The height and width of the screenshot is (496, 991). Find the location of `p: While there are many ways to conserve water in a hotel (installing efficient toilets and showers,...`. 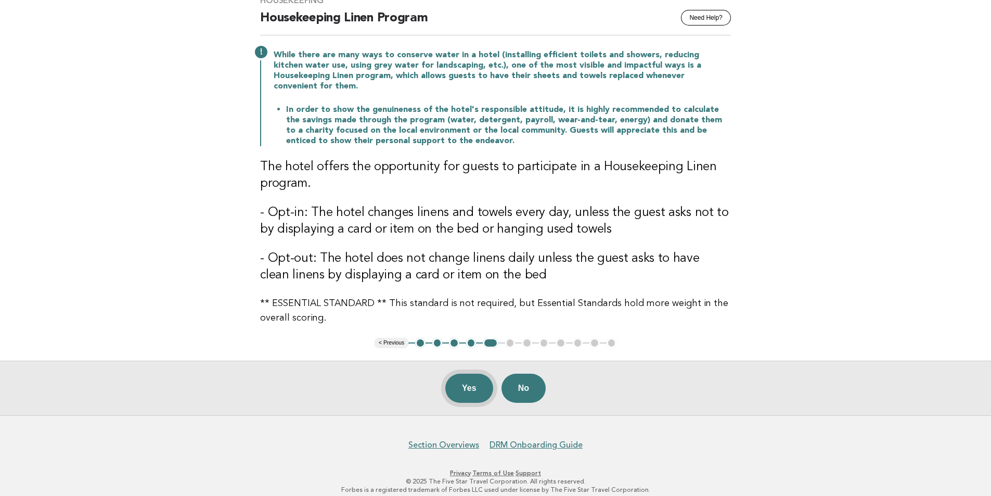

p: While there are many ways to conserve water in a hotel (installing efficient toilets and showers,... is located at coordinates (502, 71).